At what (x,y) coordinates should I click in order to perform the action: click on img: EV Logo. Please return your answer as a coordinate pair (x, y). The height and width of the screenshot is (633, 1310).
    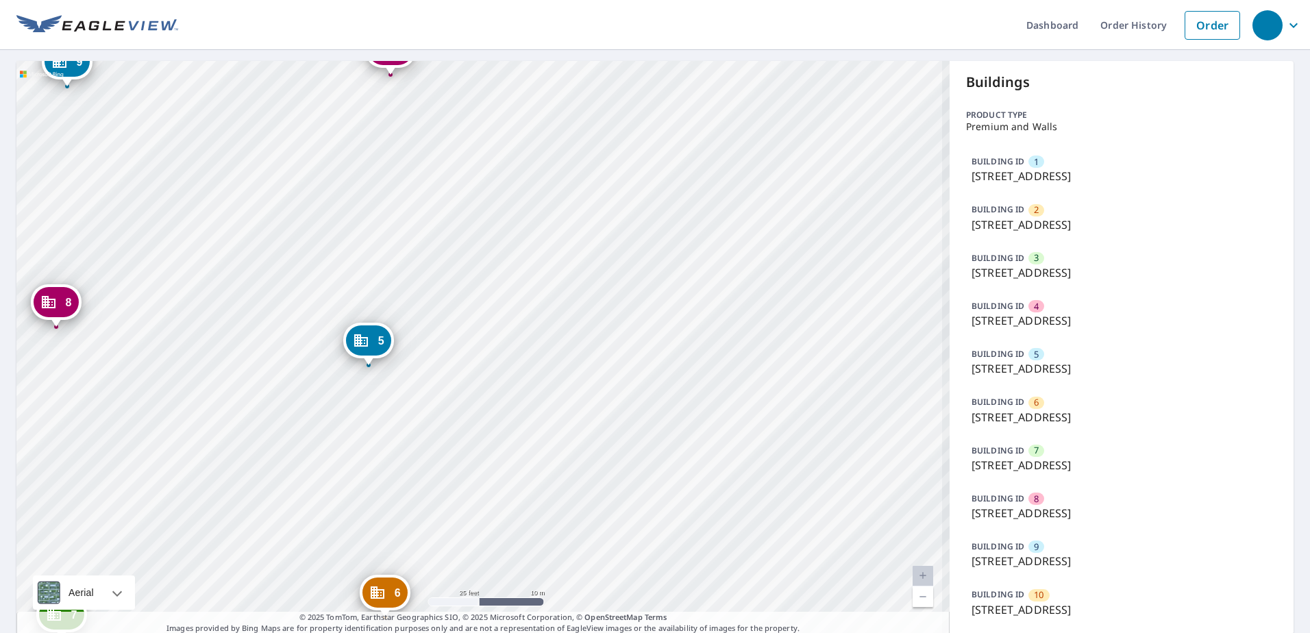
    Looking at the image, I should click on (97, 25).